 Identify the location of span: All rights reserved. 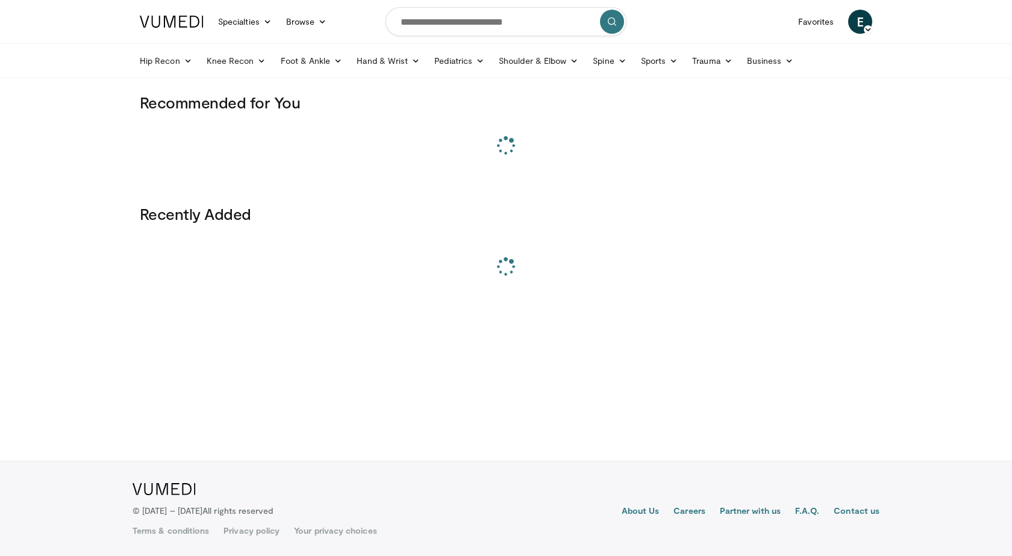
(237, 510).